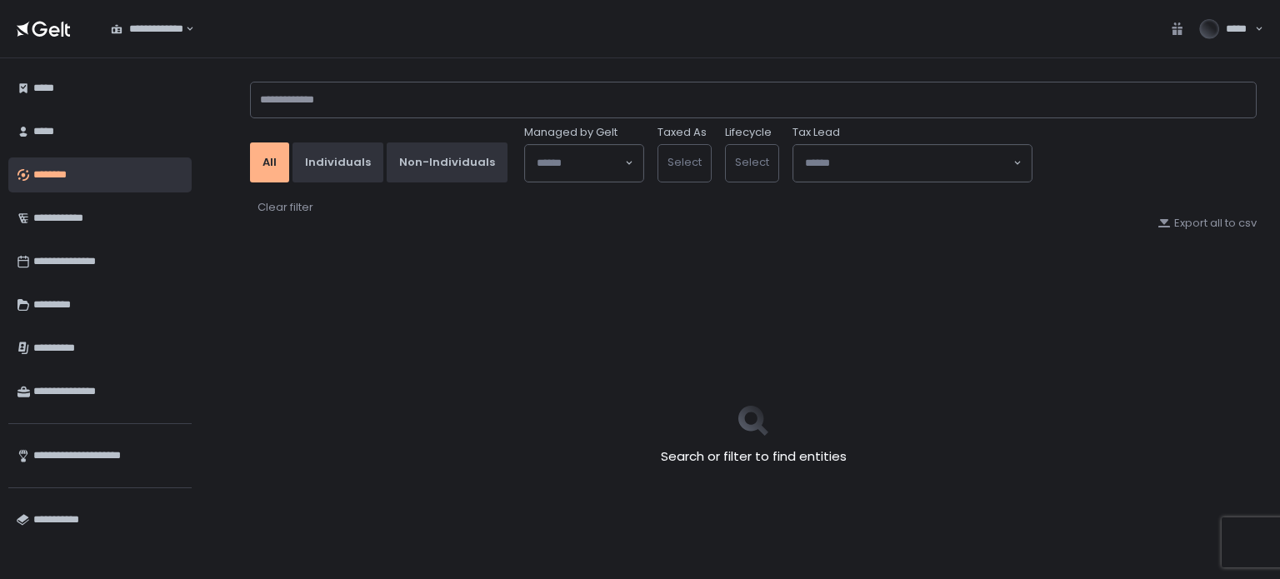  Describe the element at coordinates (337, 162) in the screenshot. I see `button: Individuals` at that location.